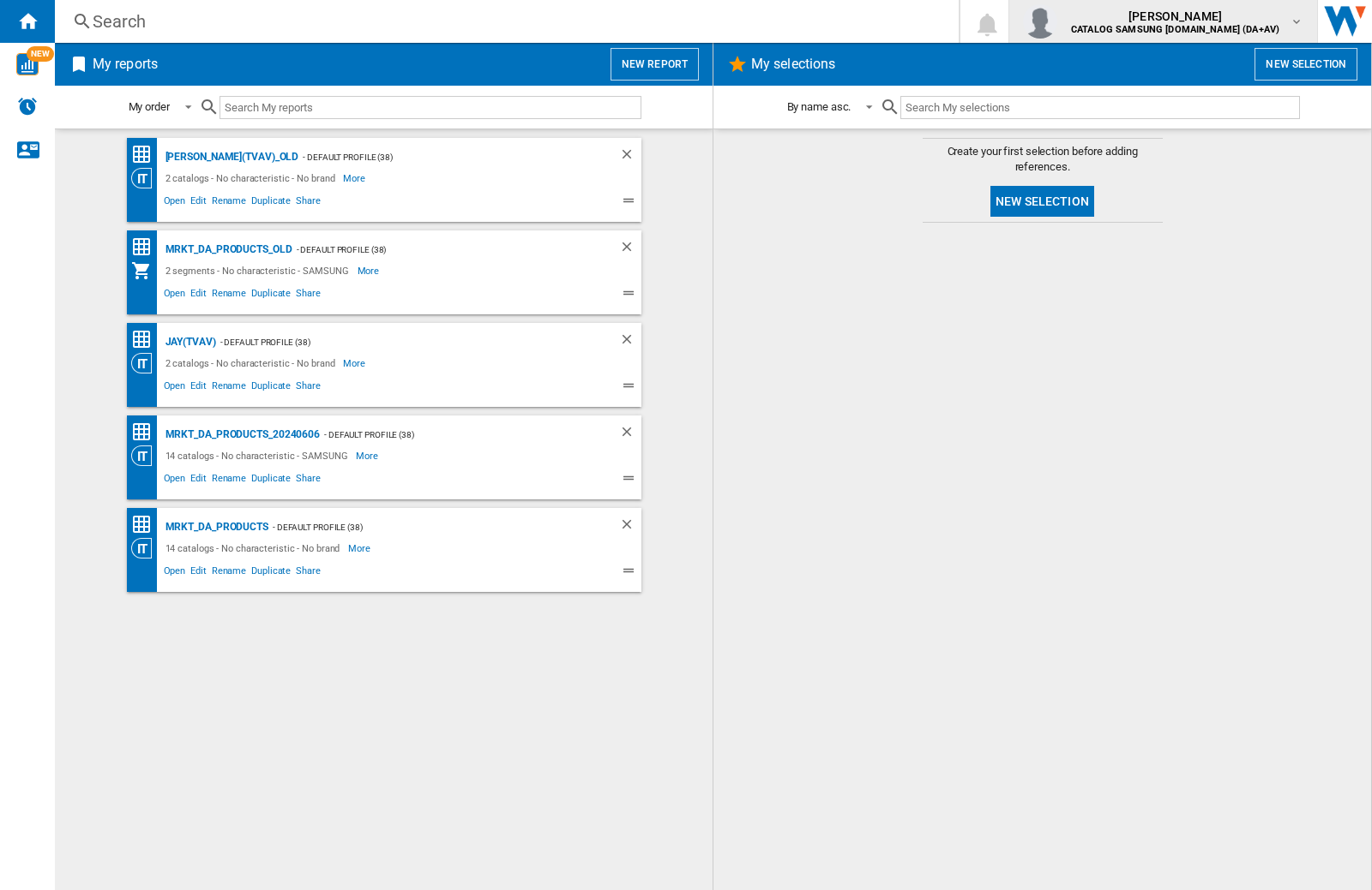 This screenshot has width=1372, height=890. I want to click on div: 14 catalogs - No characteristic - SAMSUNG, so click(259, 456).